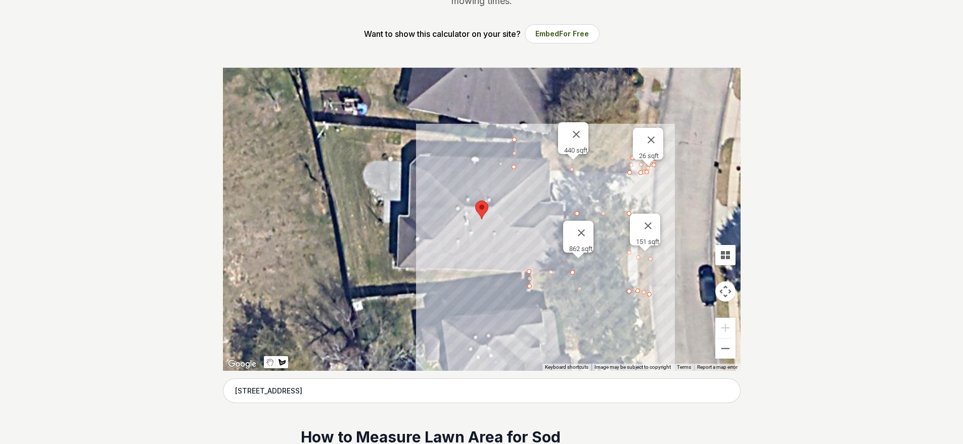  Describe the element at coordinates (282, 362) in the screenshot. I see `button: Draw a shape` at that location.